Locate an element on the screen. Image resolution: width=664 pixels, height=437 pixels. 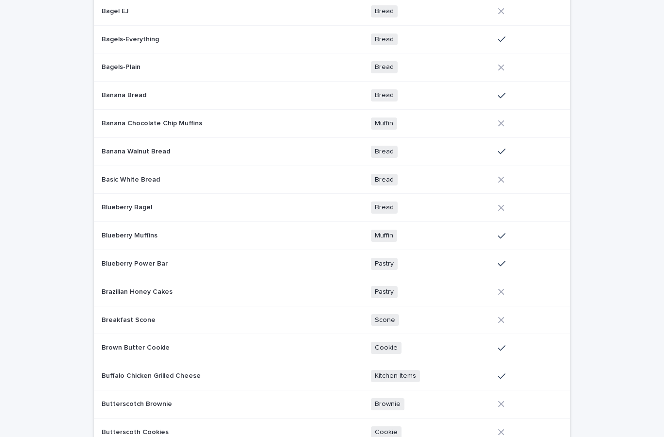
p: Blueberry Power Bar is located at coordinates (136, 263).